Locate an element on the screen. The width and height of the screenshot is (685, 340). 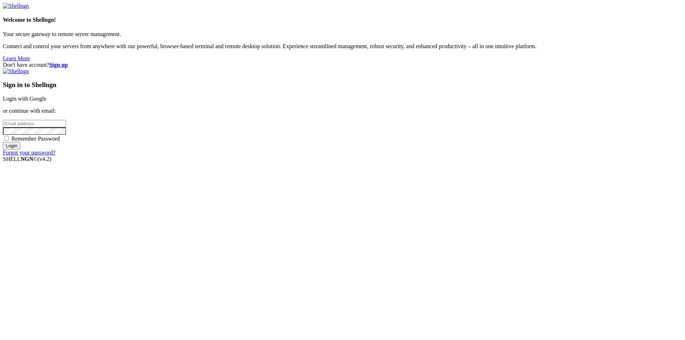
p: or continue with email: is located at coordinates (343, 111).